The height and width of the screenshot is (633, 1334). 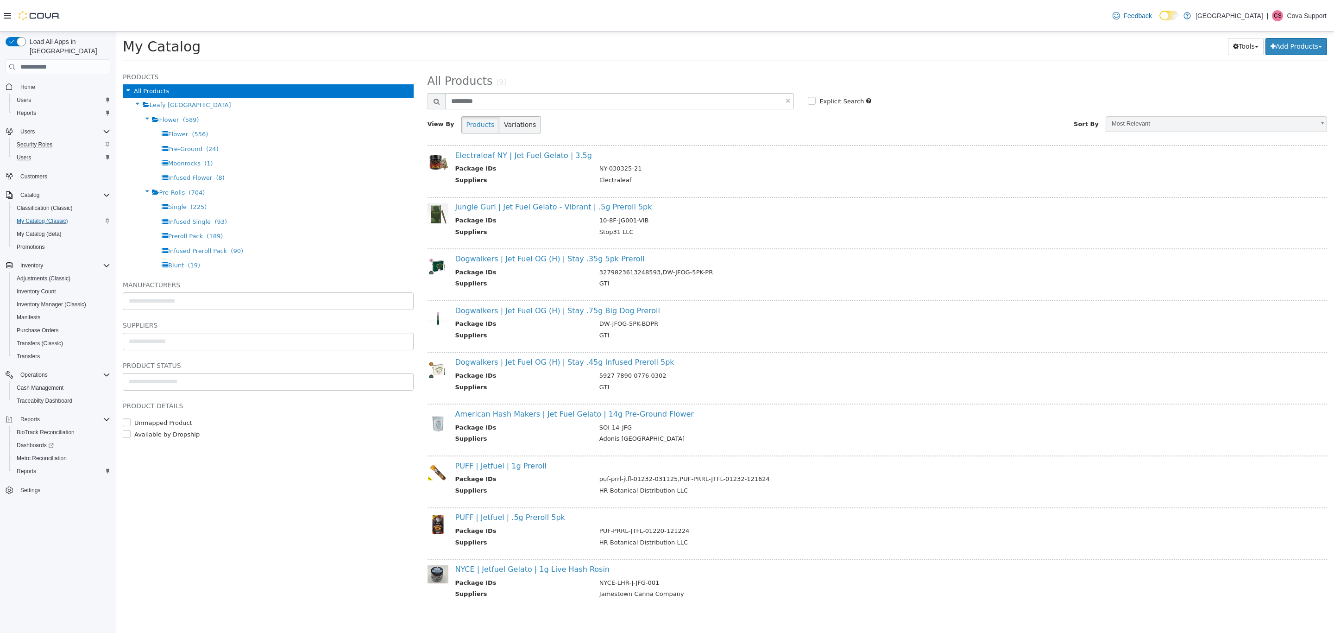 I want to click on button: Purchase Orders, so click(x=62, y=330).